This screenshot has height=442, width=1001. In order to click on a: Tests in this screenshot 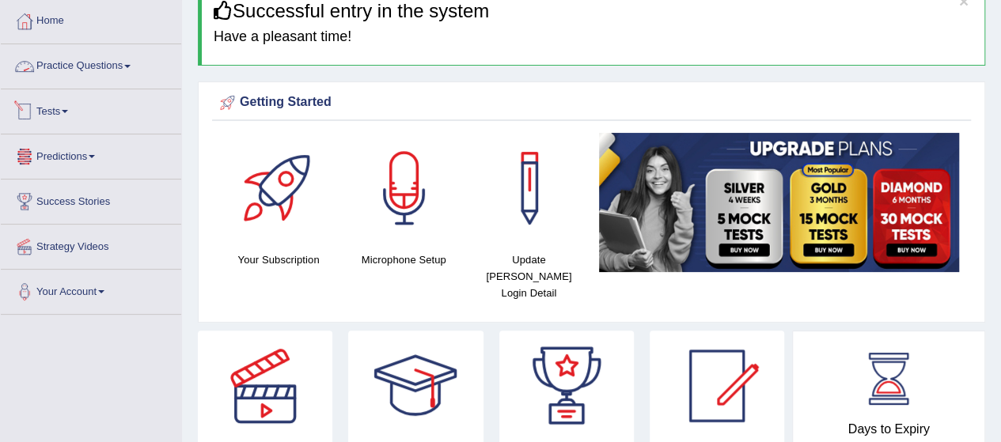, I will do `click(91, 109)`.